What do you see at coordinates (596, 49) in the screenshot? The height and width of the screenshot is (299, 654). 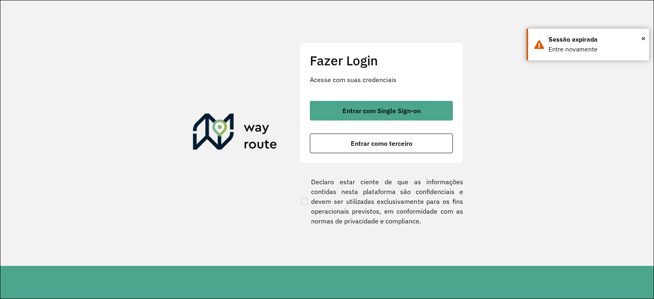 I see `div: Entre novamente` at bounding box center [596, 49].